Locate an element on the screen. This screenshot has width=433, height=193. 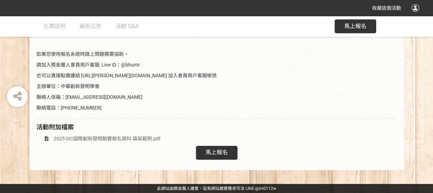
p: 主辦單位：中華創新發明學會 is located at coordinates (217, 86).